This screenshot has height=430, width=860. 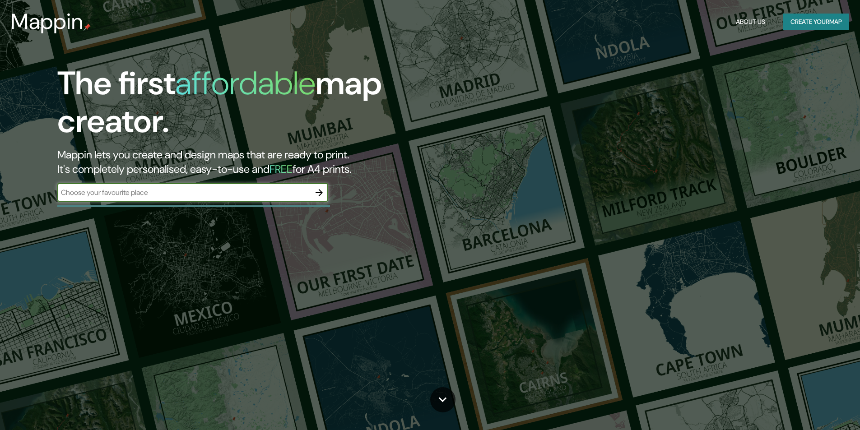 I want to click on h2: Mappin lets you create and design maps that are ready to print. It's completely personalised, eas..., so click(x=272, y=162).